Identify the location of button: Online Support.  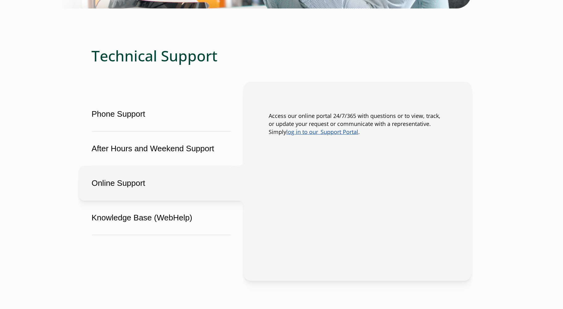
(161, 183).